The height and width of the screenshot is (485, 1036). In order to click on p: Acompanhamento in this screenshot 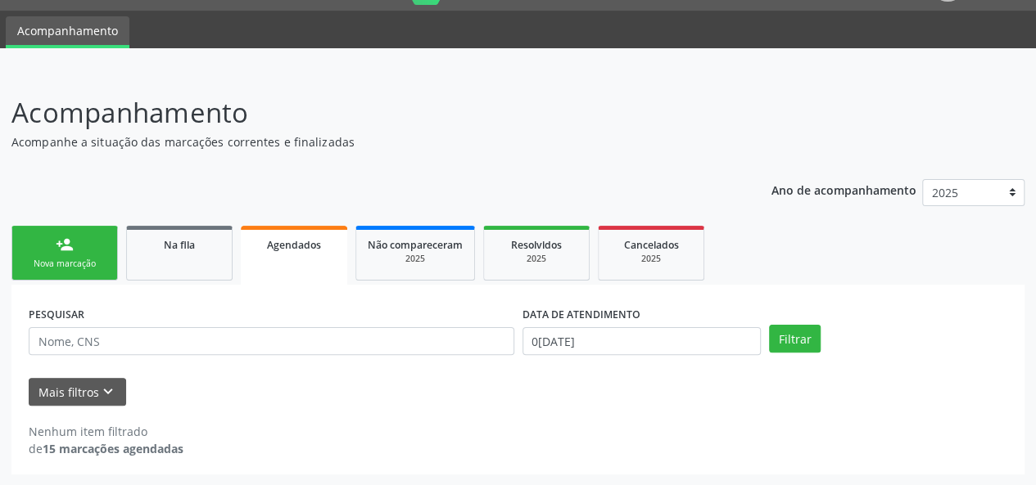, I will do `click(366, 113)`.